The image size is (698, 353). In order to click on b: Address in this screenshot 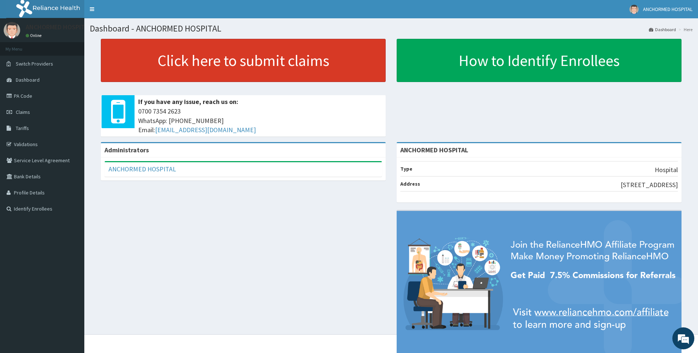, I will do `click(410, 184)`.